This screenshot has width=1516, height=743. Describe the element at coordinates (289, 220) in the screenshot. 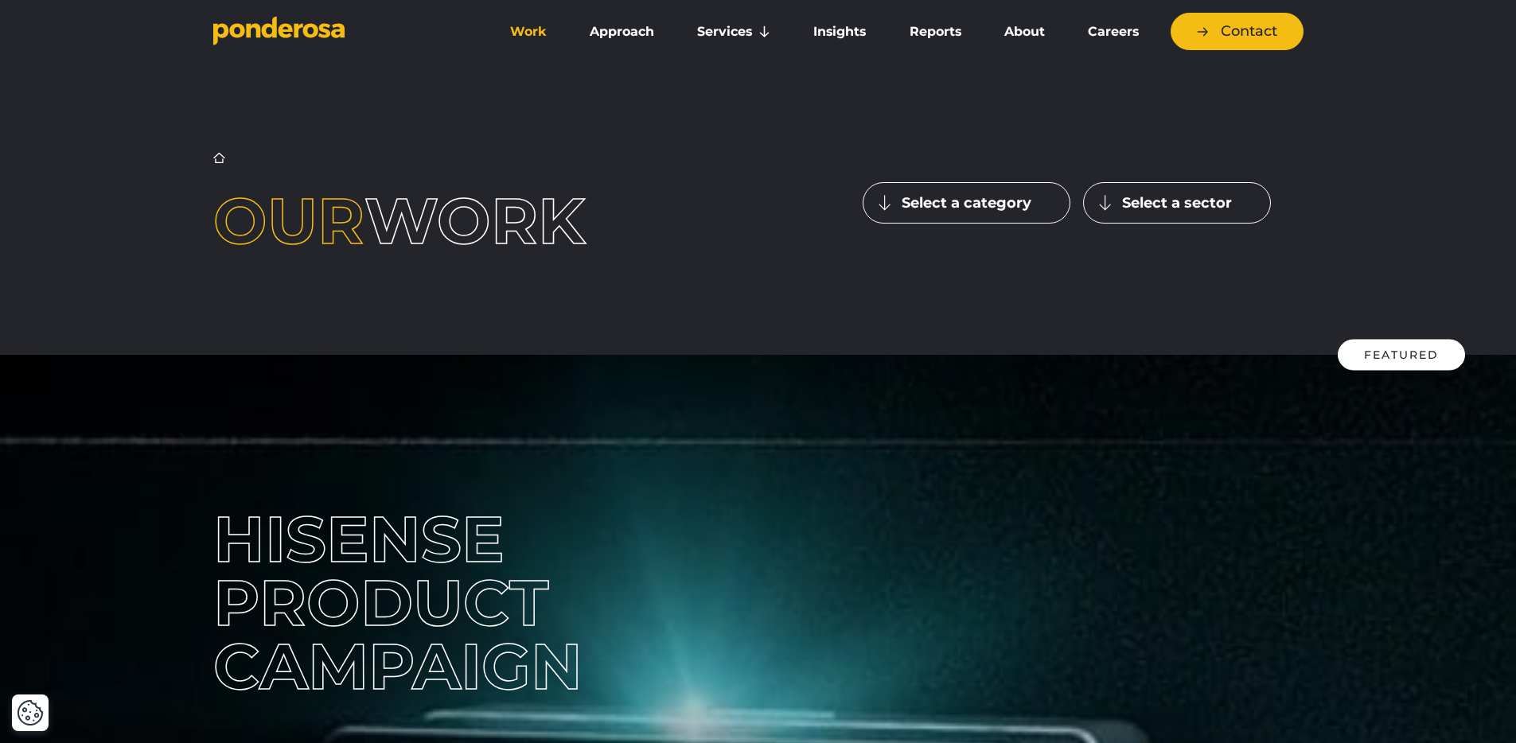

I see `span: Our` at that location.